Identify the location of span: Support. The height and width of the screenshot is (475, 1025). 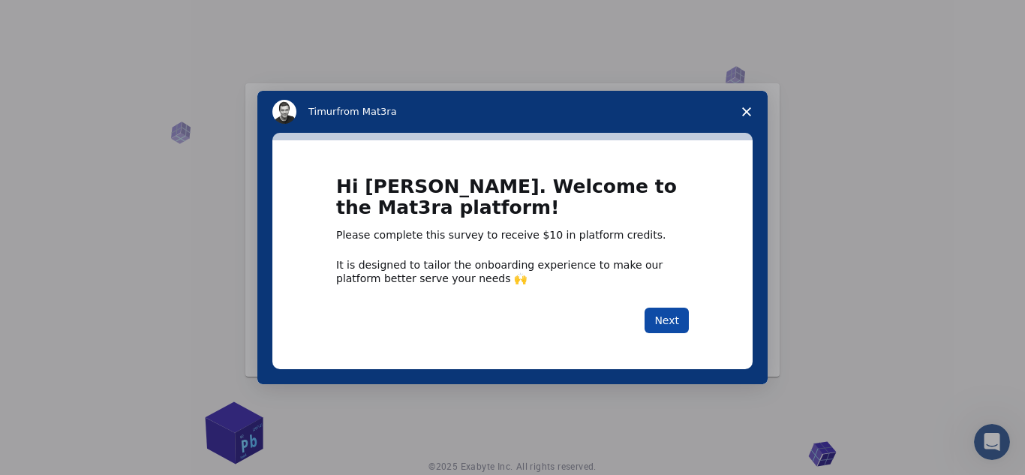
(53, 17).